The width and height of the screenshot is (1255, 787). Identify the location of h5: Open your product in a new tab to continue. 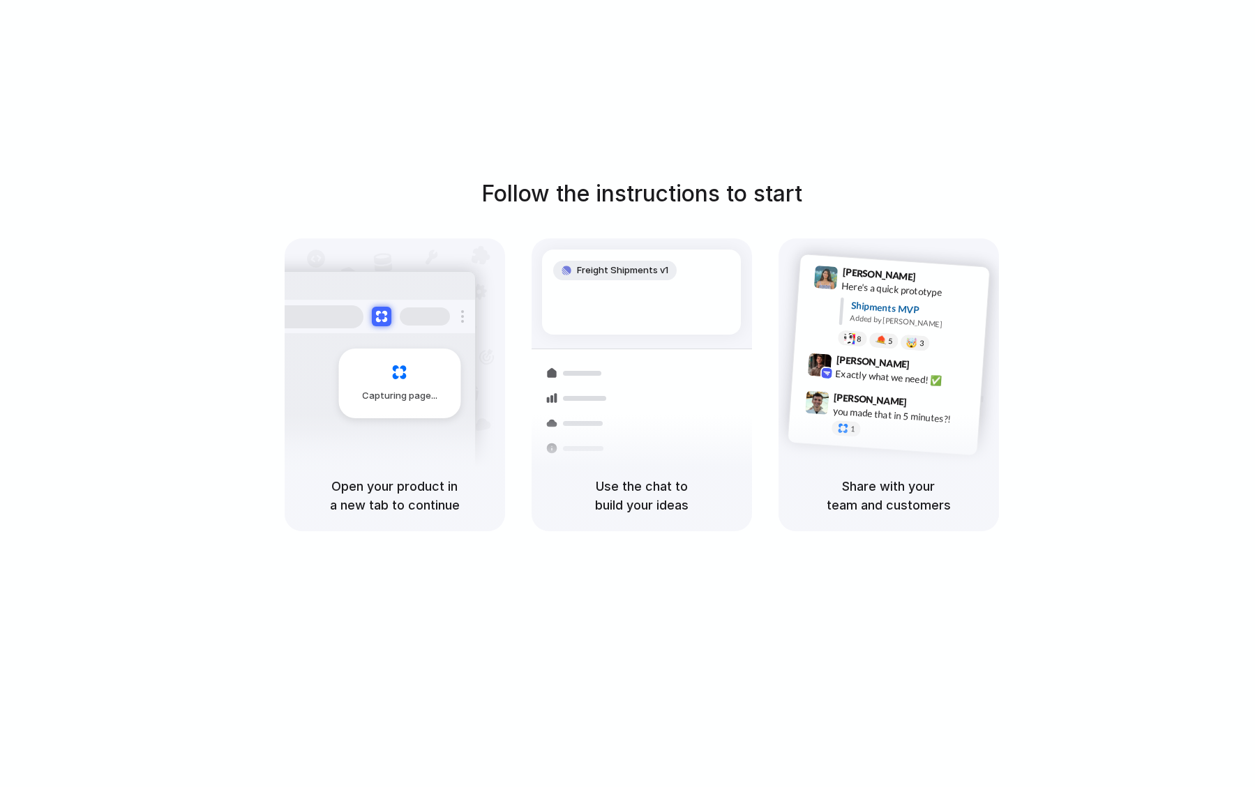
(395, 496).